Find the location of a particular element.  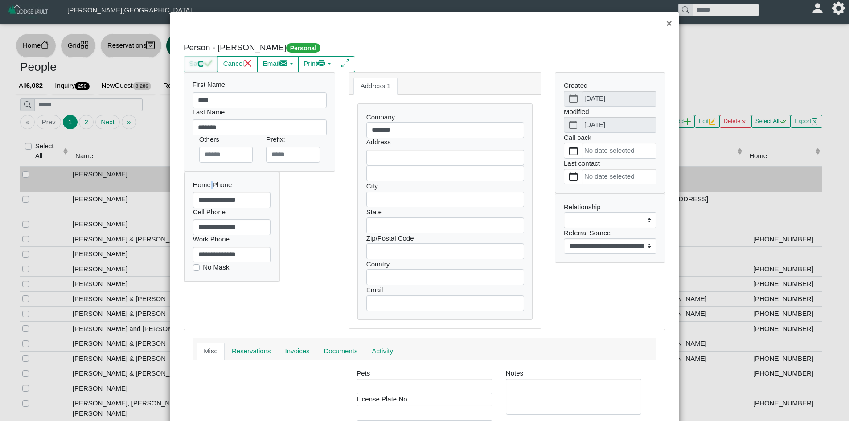

div: Created Modified Call back Last contact is located at coordinates (610, 133).